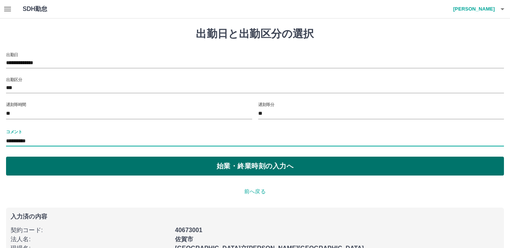 Image resolution: width=510 pixels, height=248 pixels. Describe the element at coordinates (184, 239) in the screenshot. I see `b: 佐賀市` at that location.